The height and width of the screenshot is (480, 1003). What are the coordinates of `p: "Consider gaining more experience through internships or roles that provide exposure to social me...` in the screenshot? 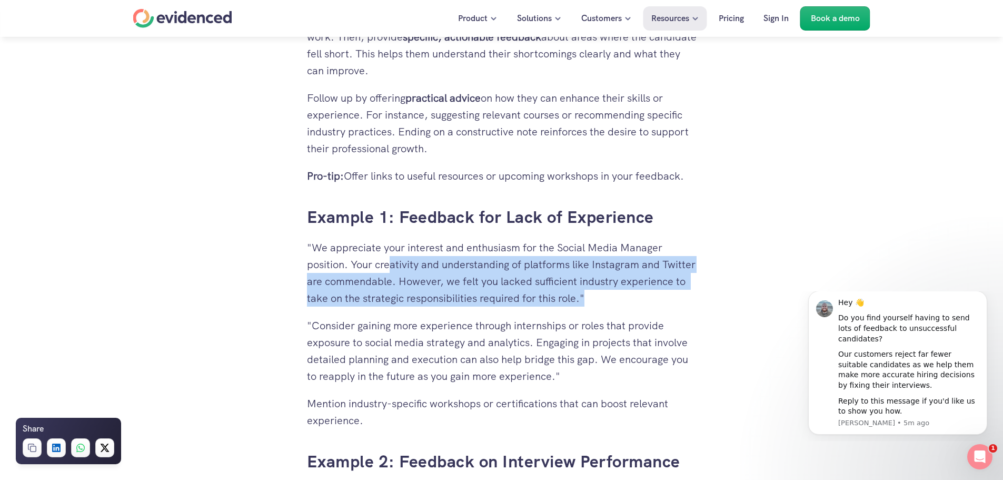 It's located at (502, 351).